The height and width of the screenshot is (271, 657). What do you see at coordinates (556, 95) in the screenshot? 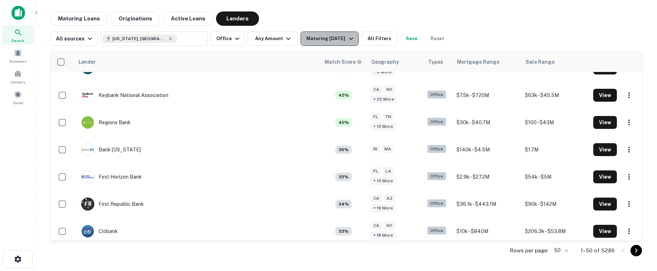
I see `td: $63k - $45.5M` at bounding box center [556, 95].